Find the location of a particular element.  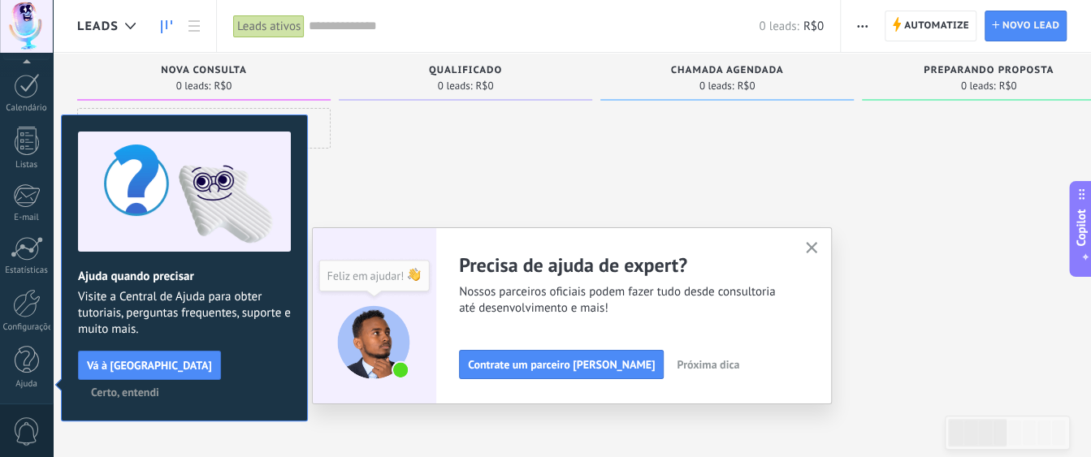

span: Próxima dica is located at coordinates (707, 365).